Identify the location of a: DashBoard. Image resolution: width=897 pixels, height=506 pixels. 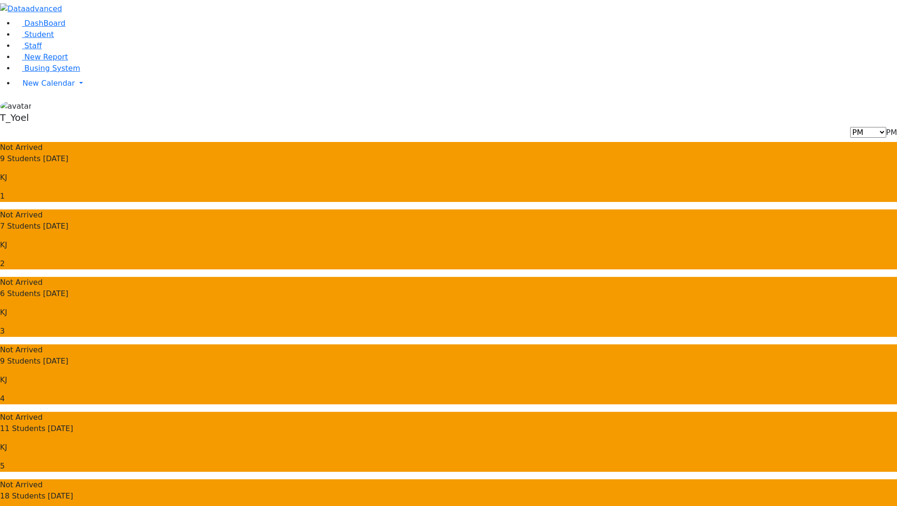
(40, 23).